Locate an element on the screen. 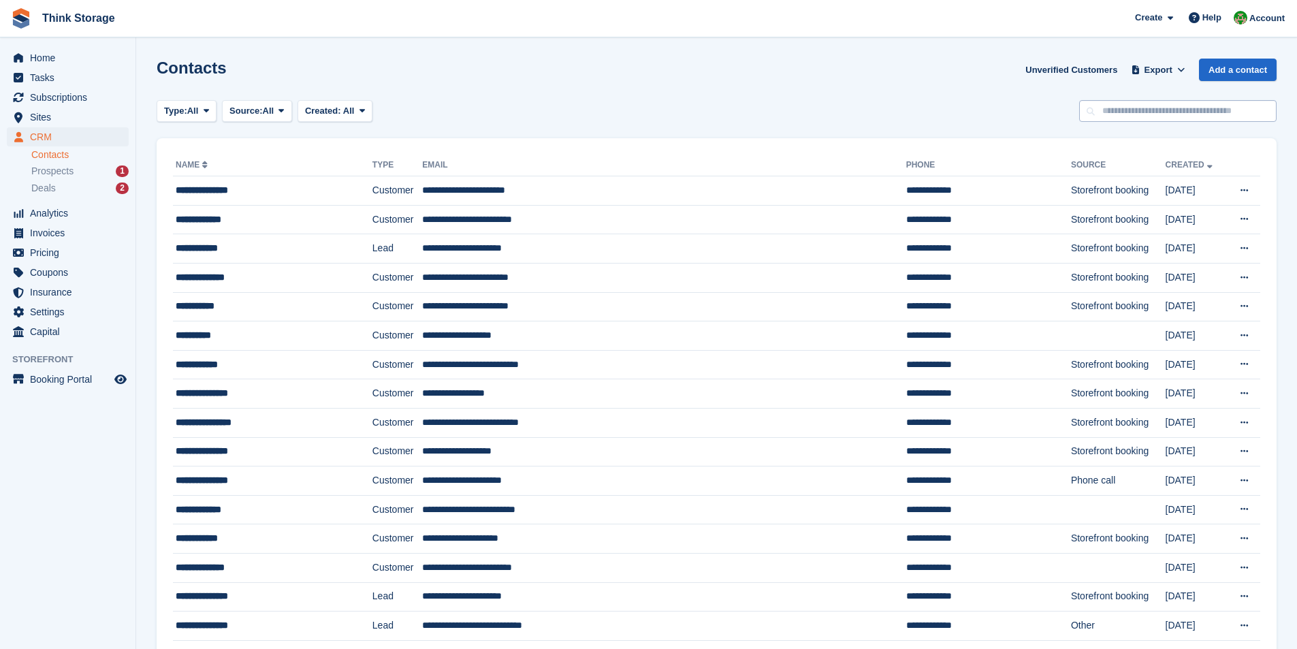  span: Invoices is located at coordinates (71, 233).